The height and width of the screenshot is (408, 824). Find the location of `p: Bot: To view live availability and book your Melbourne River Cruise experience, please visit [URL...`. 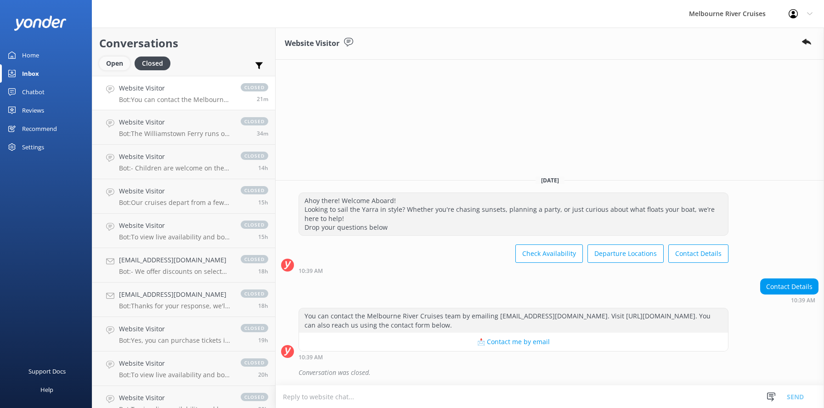

p: Bot: To view live availability and book your Melbourne River Cruise experience, please visit [URL... is located at coordinates (175, 375).